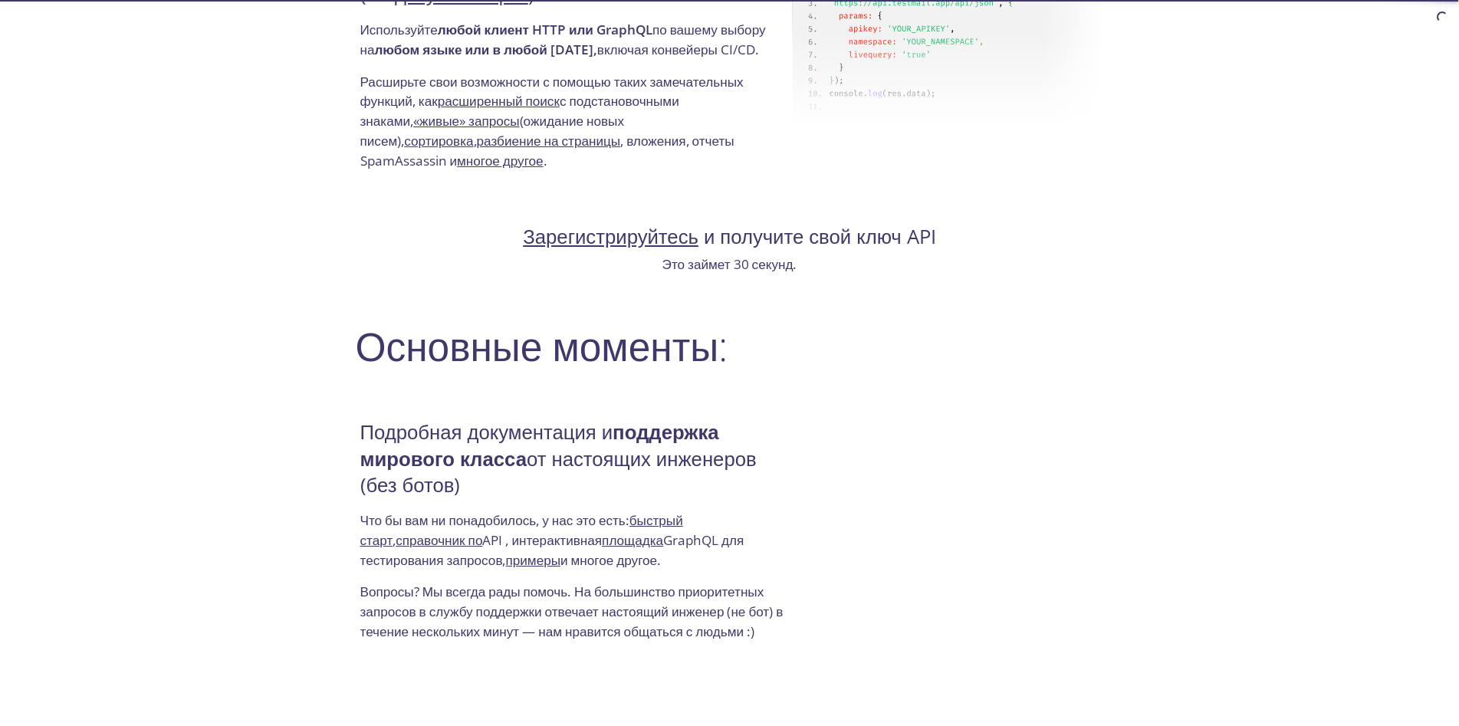  I want to click on font: любой клиент HTTP или GraphQL, so click(545, 29).